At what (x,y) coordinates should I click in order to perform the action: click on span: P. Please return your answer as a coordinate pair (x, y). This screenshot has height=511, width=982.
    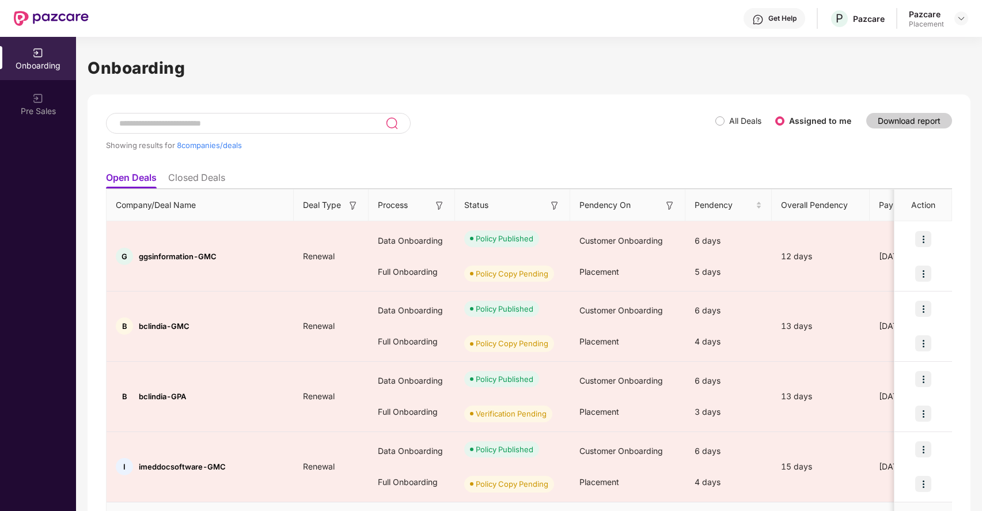
    Looking at the image, I should click on (839, 18).